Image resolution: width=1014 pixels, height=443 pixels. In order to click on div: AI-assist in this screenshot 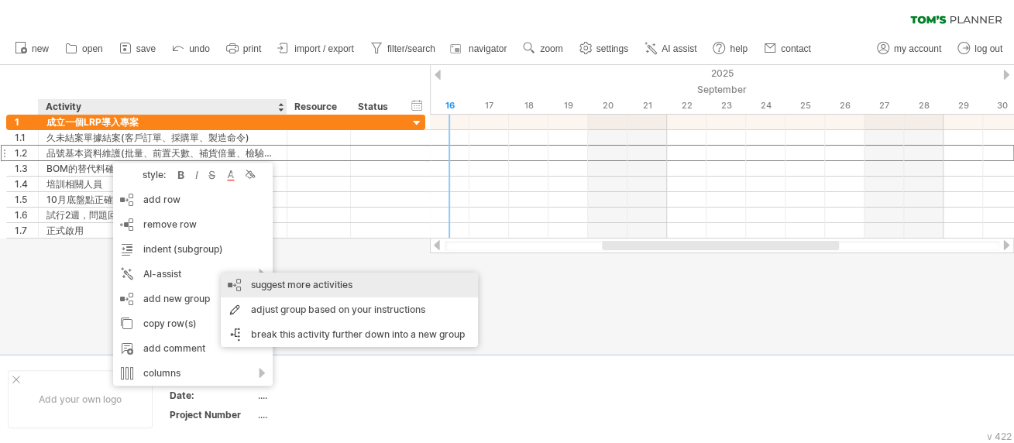, I will do `click(193, 274)`.